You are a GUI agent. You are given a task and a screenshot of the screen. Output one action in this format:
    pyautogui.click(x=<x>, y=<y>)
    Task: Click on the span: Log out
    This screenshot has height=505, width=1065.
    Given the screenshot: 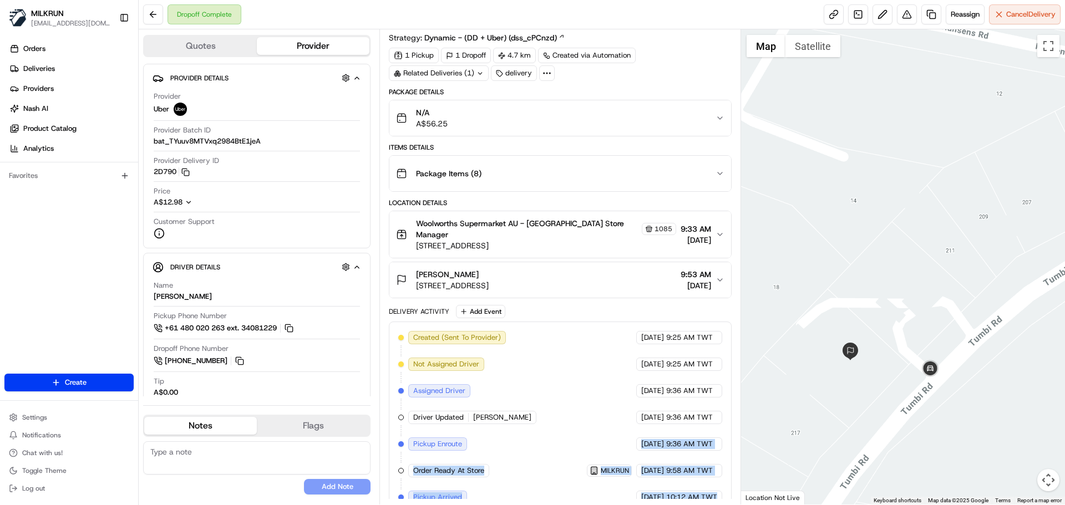 What is the action you would take?
    pyautogui.click(x=33, y=489)
    